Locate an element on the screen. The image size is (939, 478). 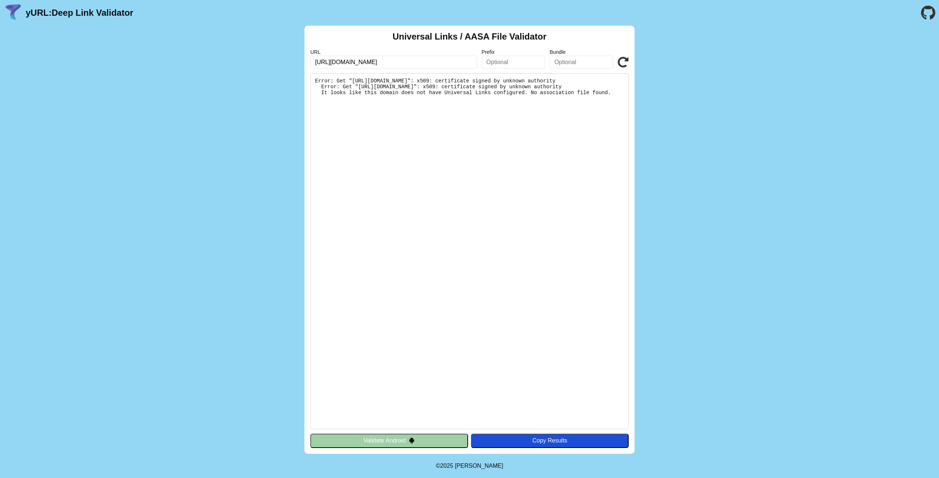
button: Copy Results is located at coordinates (550, 441).